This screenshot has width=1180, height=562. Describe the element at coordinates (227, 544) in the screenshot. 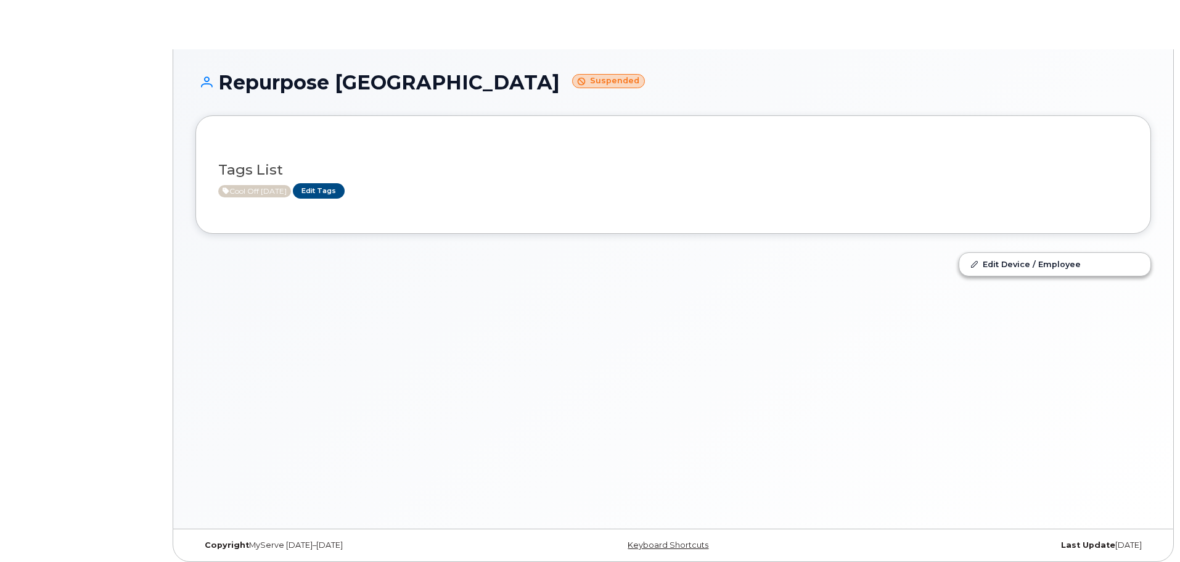

I see `strong: Copyright` at that location.